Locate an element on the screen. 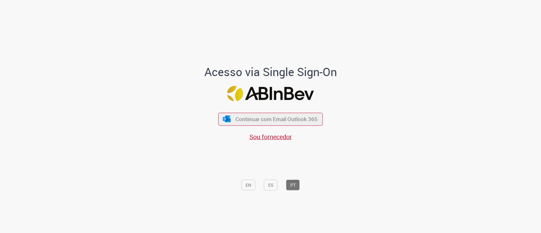  span: Continuar com Email Outlook 365 is located at coordinates (276, 119).